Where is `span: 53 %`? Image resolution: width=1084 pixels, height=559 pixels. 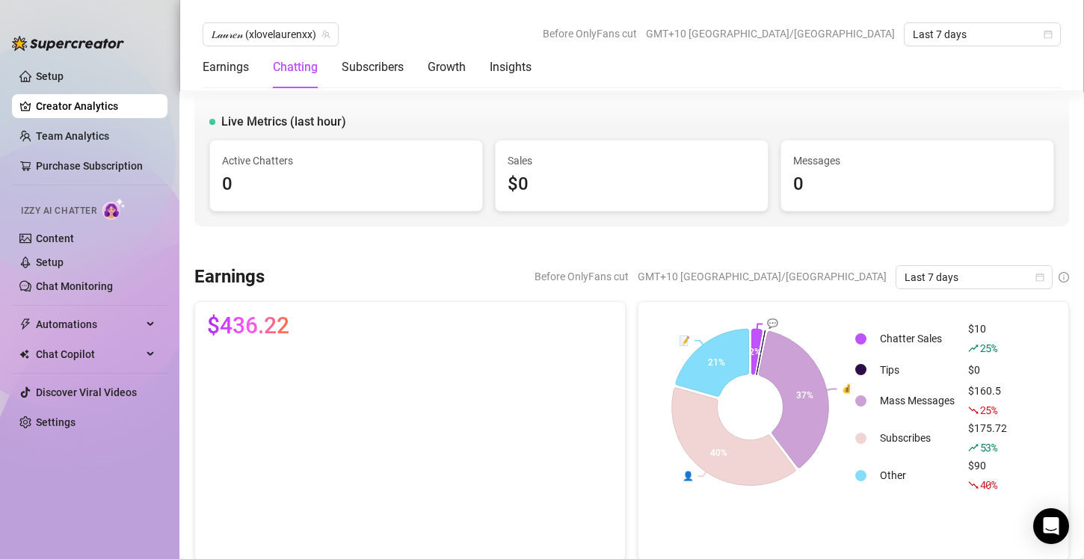 span: 53 % is located at coordinates (988, 447).